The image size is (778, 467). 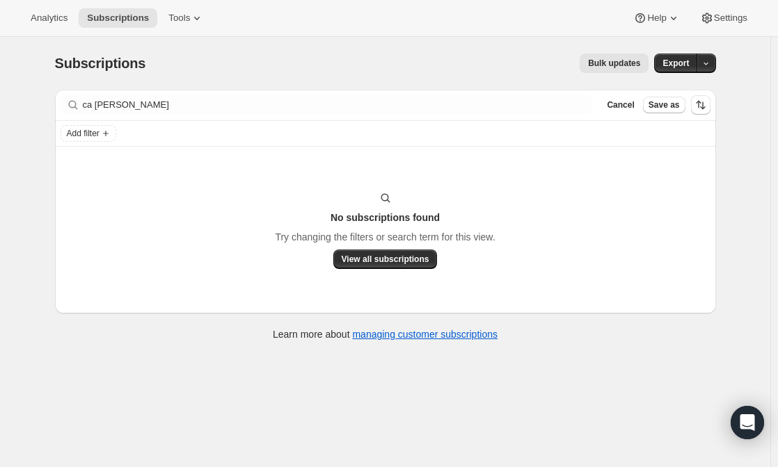 What do you see at coordinates (385, 237) in the screenshot?
I see `p: Try changing the filters or search term for this view.` at bounding box center [385, 237].